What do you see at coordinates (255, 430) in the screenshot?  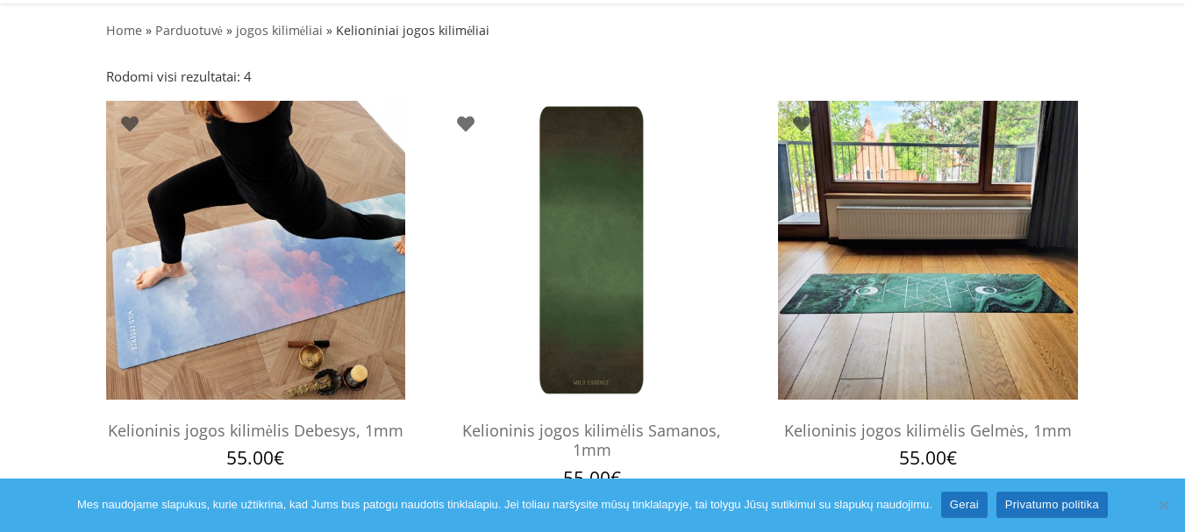 I see `h2: Kelioninis jogos kilimėlis Debesys, 1mm` at bounding box center [255, 430].